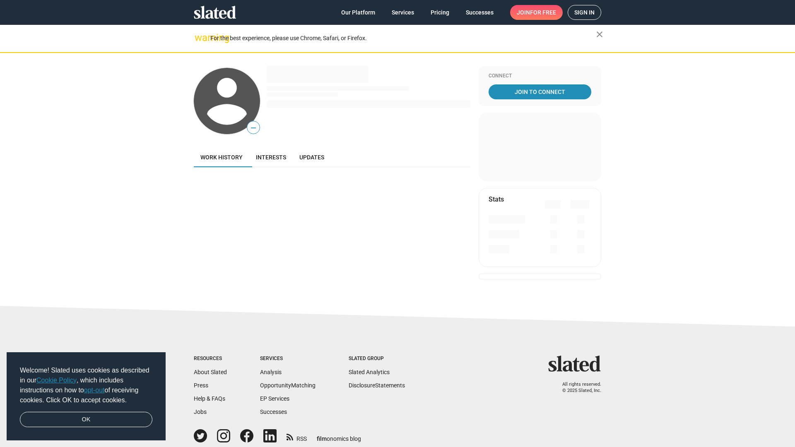  I want to click on span: Join, so click(536, 12).